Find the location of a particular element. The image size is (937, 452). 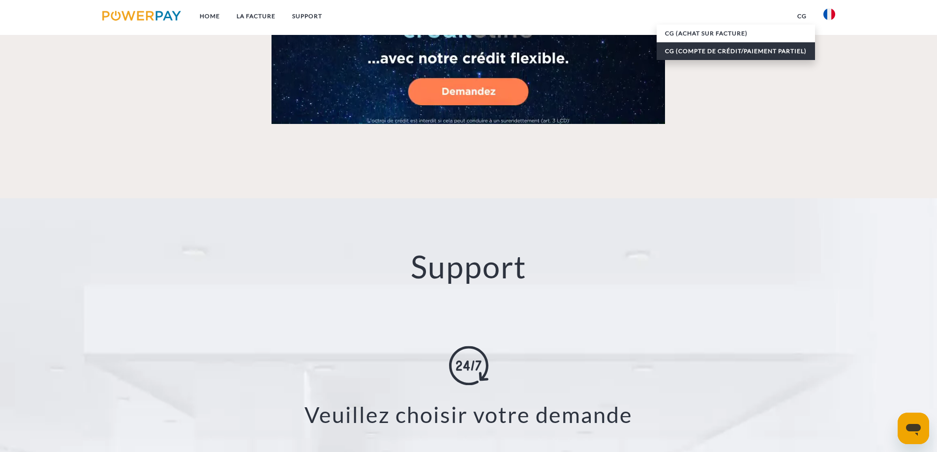

h2: Support is located at coordinates (468, 267).